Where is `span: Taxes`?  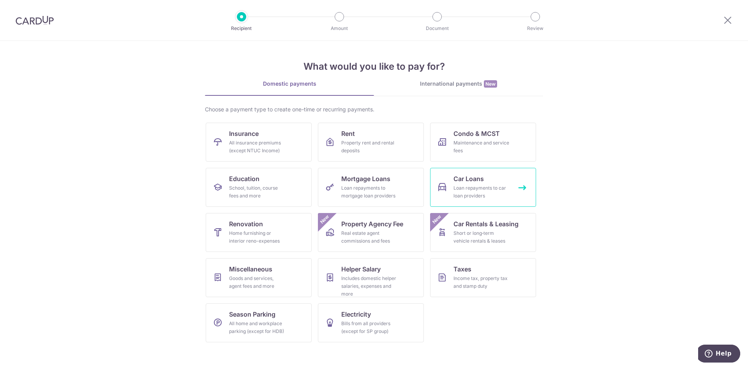
span: Taxes is located at coordinates (462, 269).